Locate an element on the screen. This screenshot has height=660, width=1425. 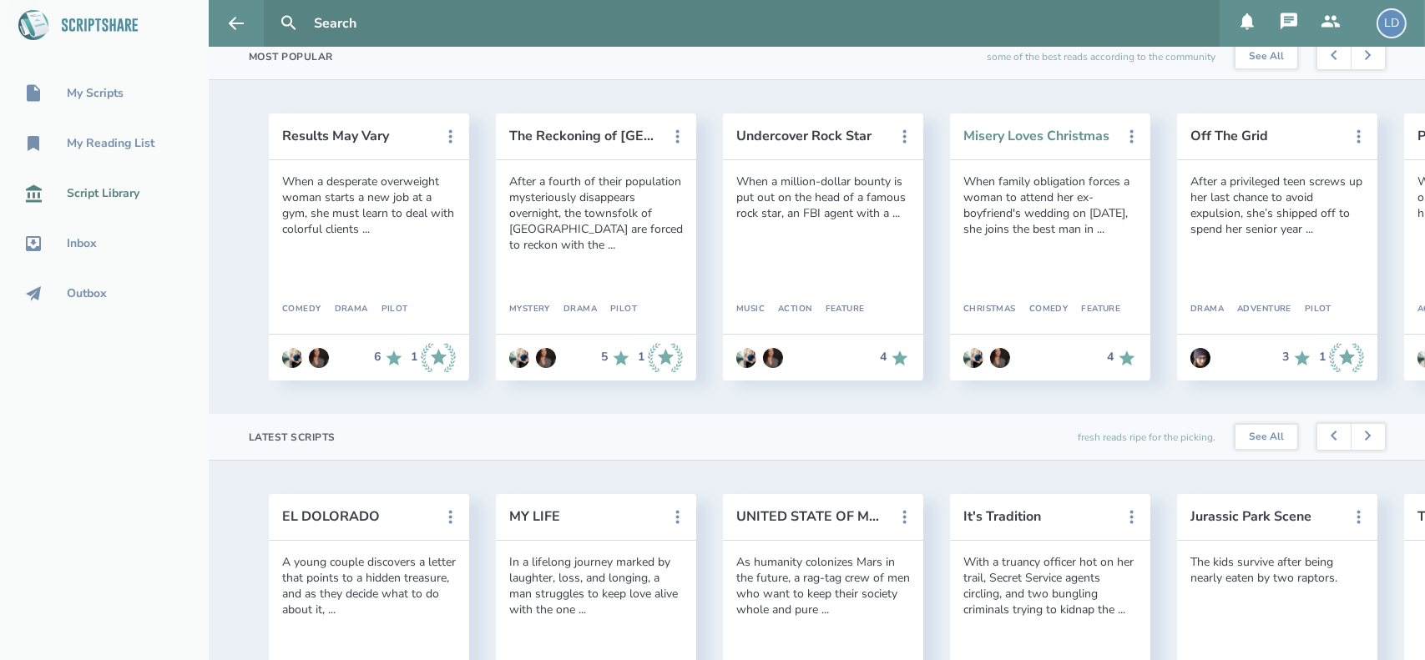
a: Go to Zaelyna (Zae) Beck's profile is located at coordinates (1200, 358).